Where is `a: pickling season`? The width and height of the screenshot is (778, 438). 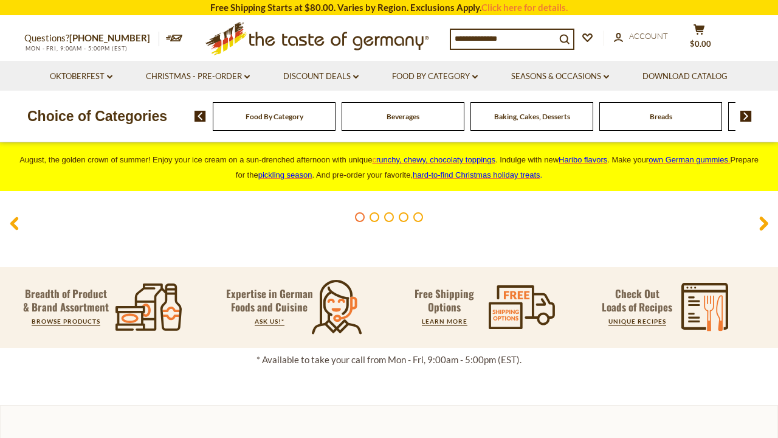 a: pickling season is located at coordinates (285, 174).